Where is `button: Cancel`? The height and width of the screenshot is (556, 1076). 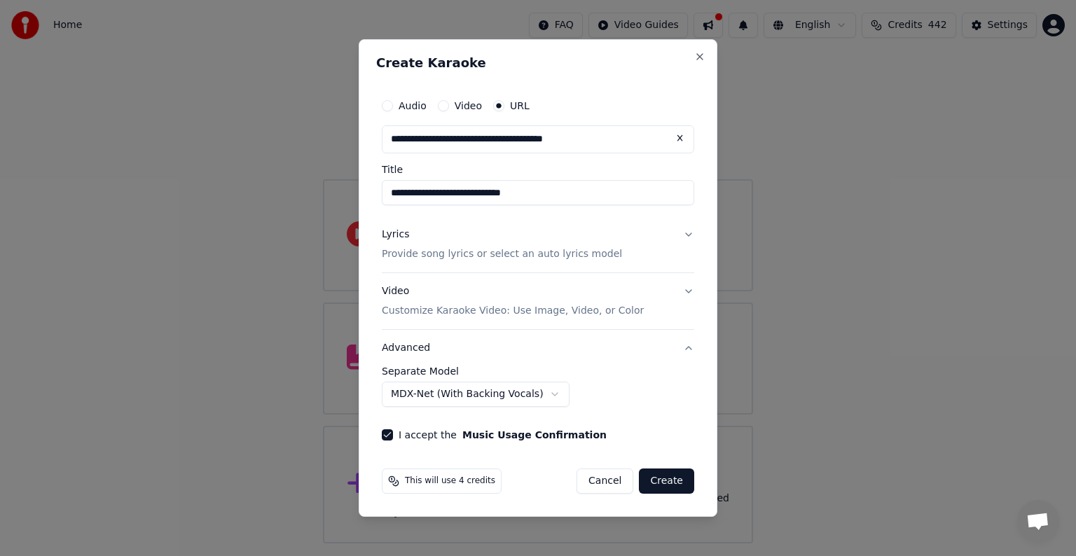
button: Cancel is located at coordinates (605, 481).